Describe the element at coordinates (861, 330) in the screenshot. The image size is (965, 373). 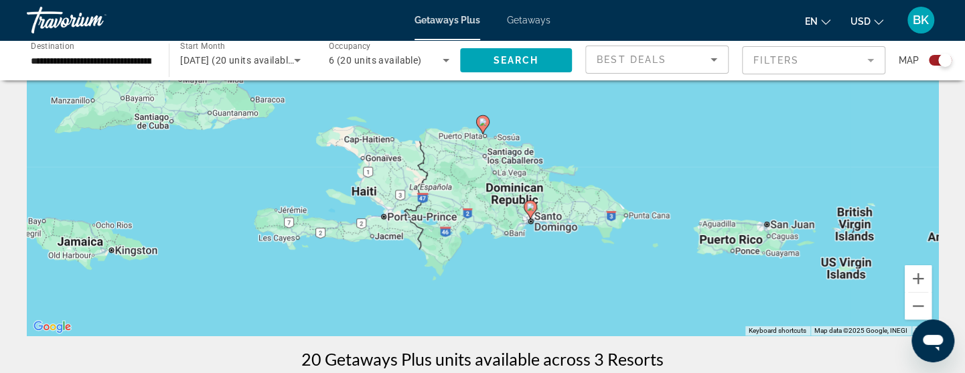
I see `span: Map data ©2025 Google, INEGI` at that location.